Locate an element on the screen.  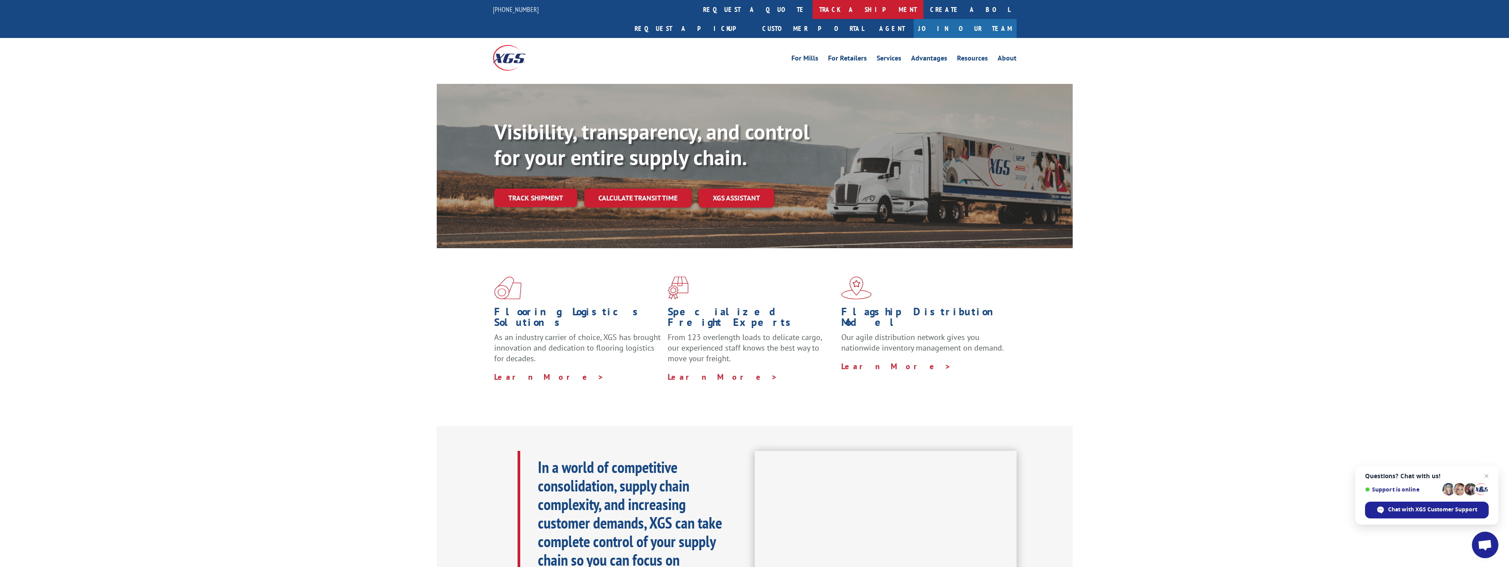
p: From 123 overlength loads to delicate cargo, our experienced staff knows the best way to move you... is located at coordinates (751, 351).